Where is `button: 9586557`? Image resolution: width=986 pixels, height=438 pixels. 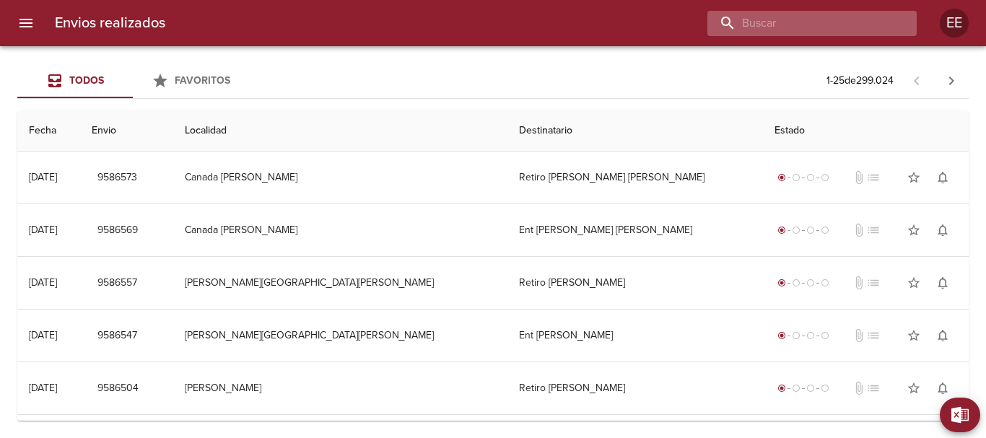
button: 9586557 is located at coordinates (117, 283).